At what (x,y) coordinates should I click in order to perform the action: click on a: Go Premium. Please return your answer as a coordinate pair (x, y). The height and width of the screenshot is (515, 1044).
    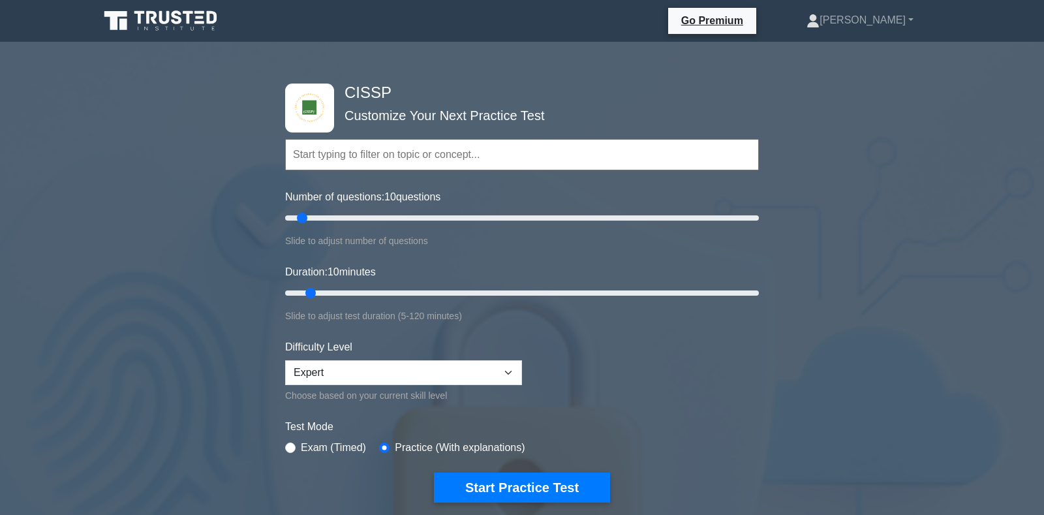
    Looking at the image, I should click on (712, 20).